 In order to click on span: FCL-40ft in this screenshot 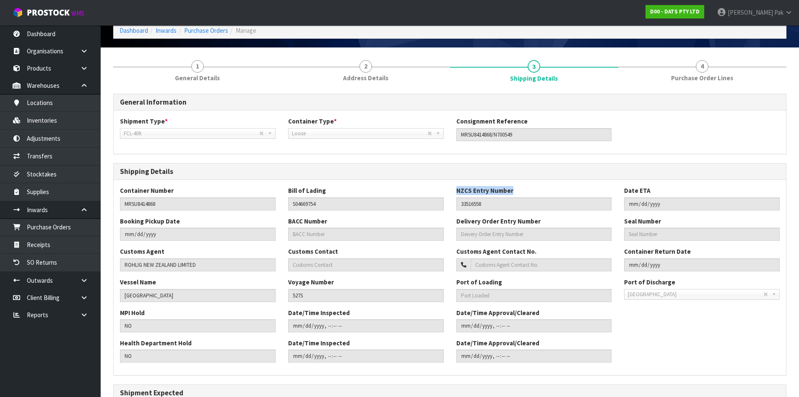, I will do `click(191, 133)`.